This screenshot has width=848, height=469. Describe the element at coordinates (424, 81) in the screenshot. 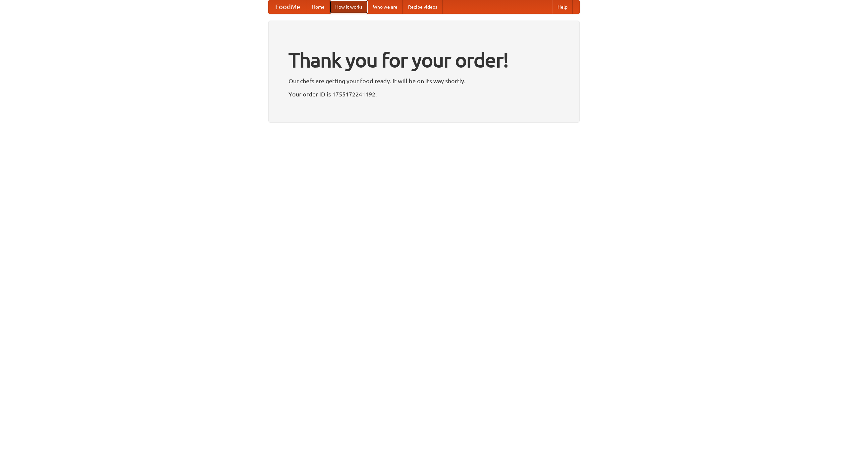

I see `p: Our chefs are getting your food ready. It will be on its way shortly.` at that location.